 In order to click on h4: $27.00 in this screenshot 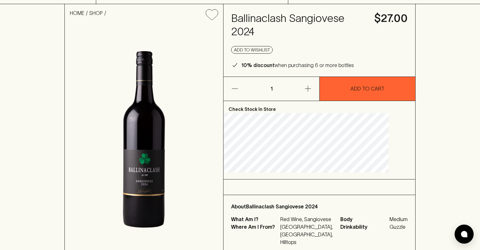, I will do `click(391, 18)`.